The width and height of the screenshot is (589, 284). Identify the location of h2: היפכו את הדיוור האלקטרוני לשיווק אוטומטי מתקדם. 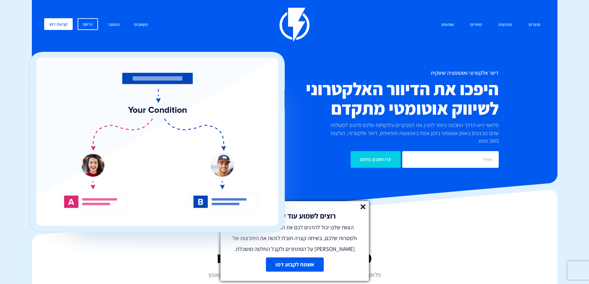
(378, 99).